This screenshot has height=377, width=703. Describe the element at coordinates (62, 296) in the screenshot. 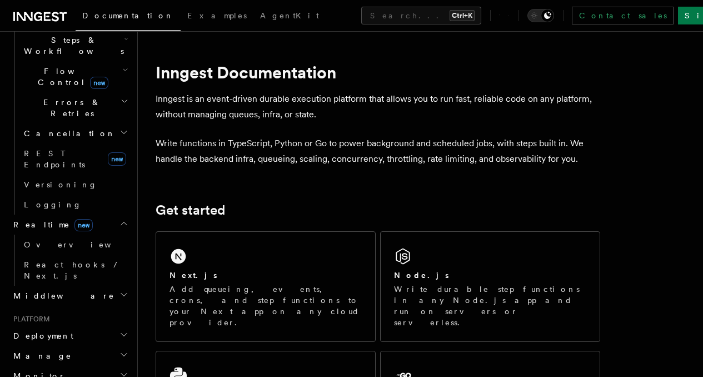

I see `span: Middleware` at that location.